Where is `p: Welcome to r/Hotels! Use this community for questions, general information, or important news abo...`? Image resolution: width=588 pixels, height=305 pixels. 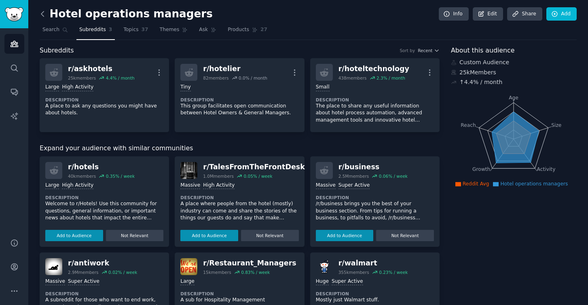
p: Welcome to r/Hotels! Use this community for questions, general information, or important news abo... is located at coordinates (104, 211).